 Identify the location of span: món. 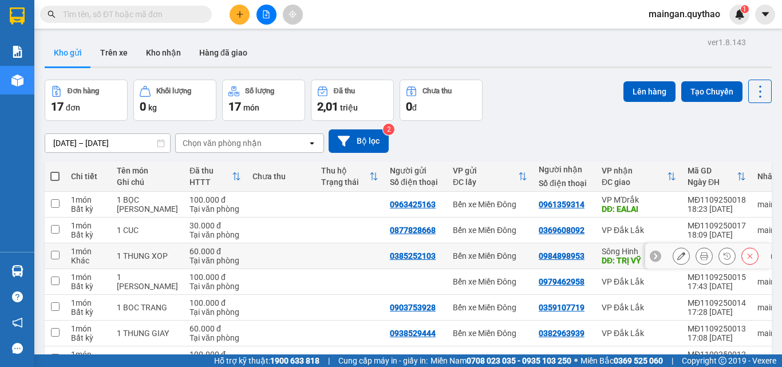
(251, 108).